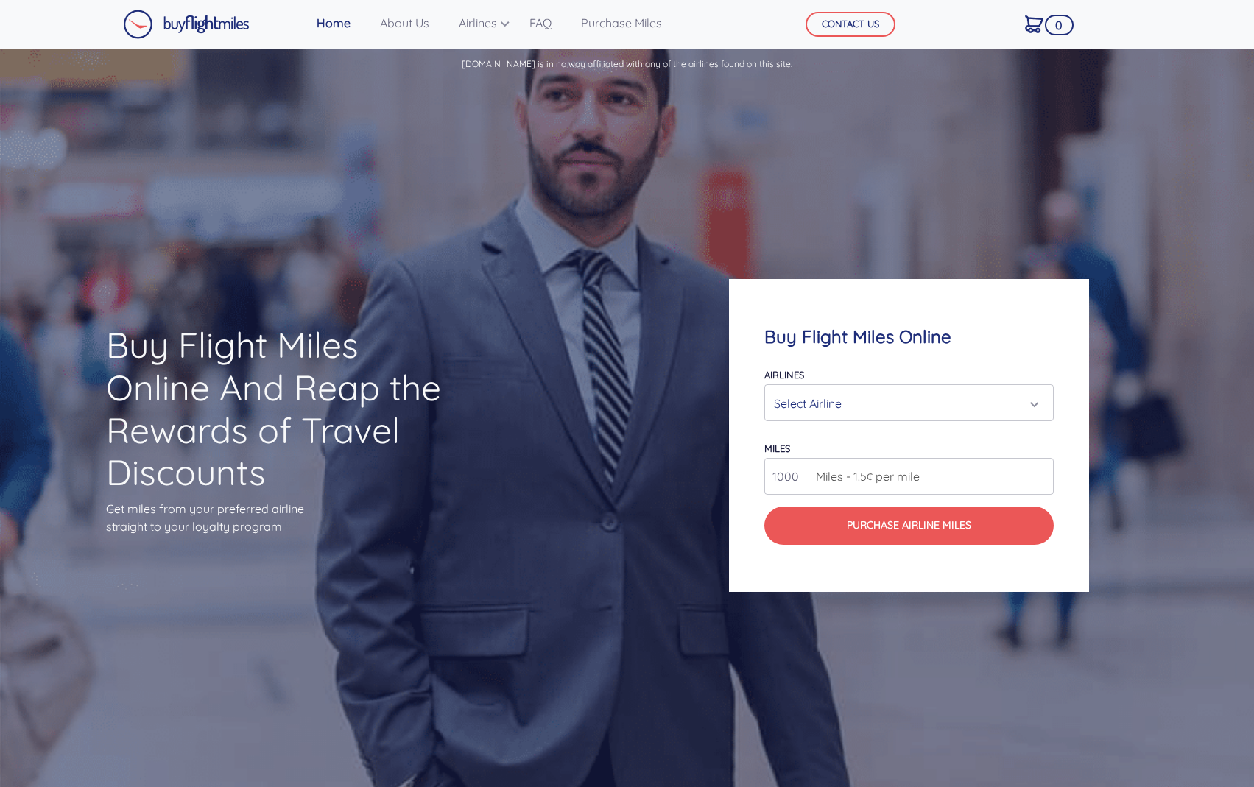 The image size is (1254, 787). What do you see at coordinates (784, 375) in the screenshot?
I see `label: Airlines` at bounding box center [784, 375].